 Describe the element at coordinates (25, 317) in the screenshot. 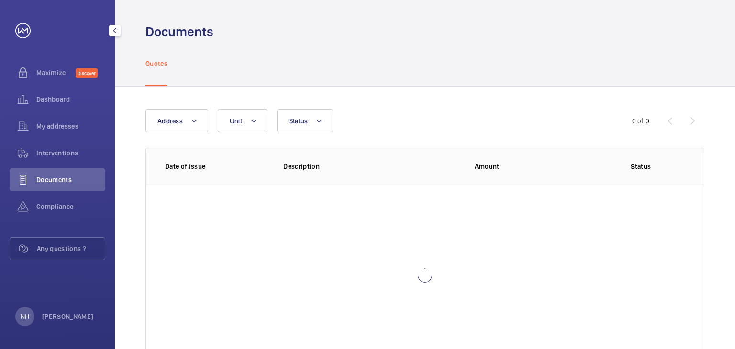

I see `p: NH` at that location.